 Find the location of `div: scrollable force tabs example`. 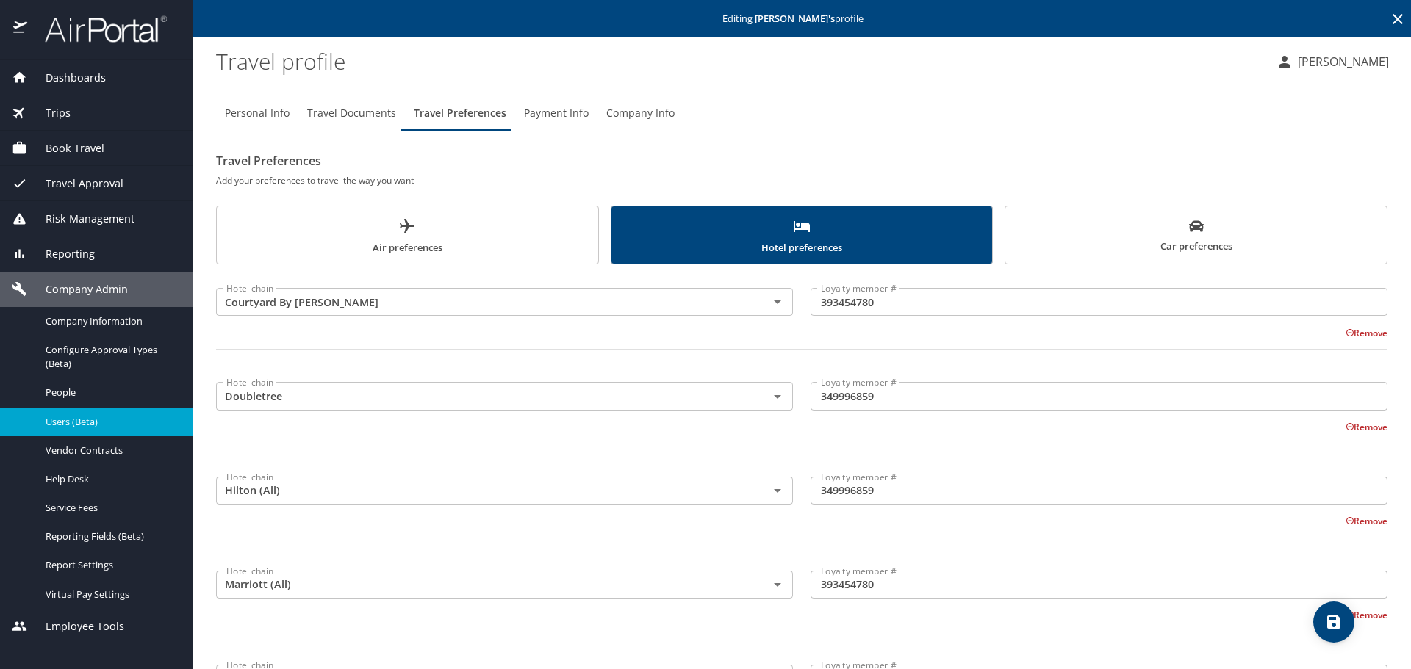

div: scrollable force tabs example is located at coordinates (802, 235).